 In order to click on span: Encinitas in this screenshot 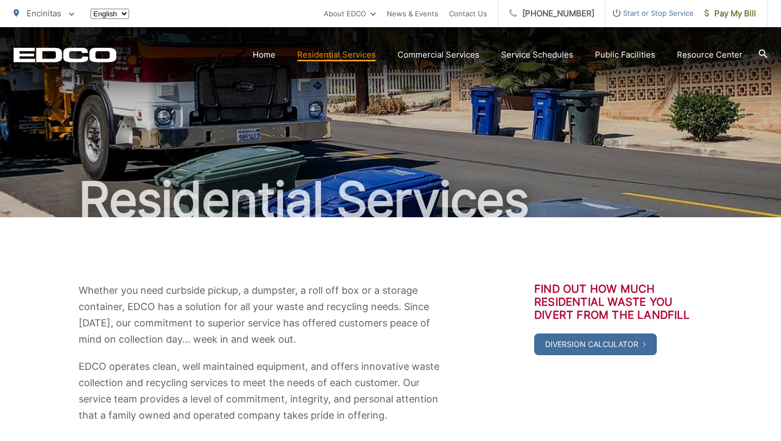, I will do `click(44, 13)`.